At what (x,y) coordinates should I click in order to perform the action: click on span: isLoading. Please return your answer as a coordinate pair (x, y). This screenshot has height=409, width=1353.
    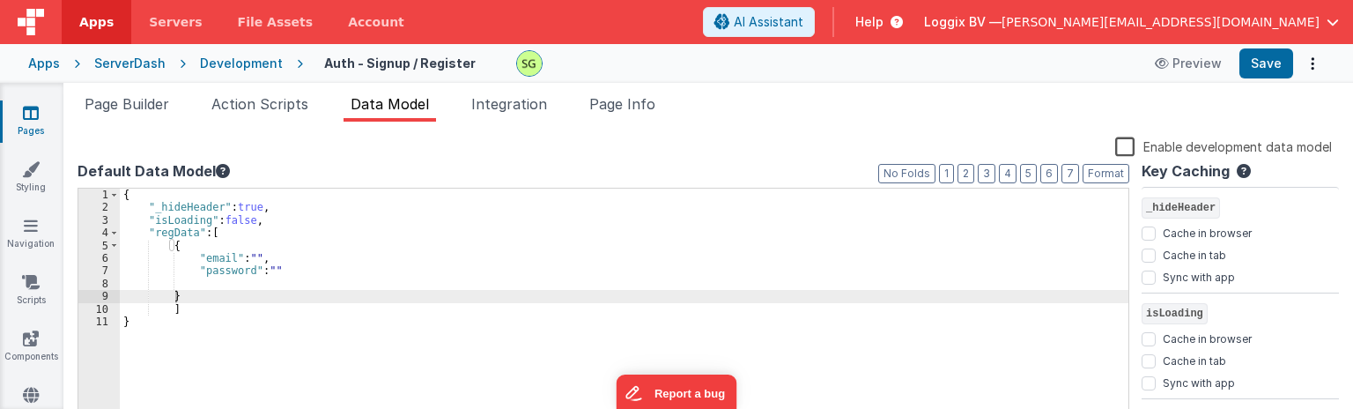
    Looking at the image, I should click on (1174, 314).